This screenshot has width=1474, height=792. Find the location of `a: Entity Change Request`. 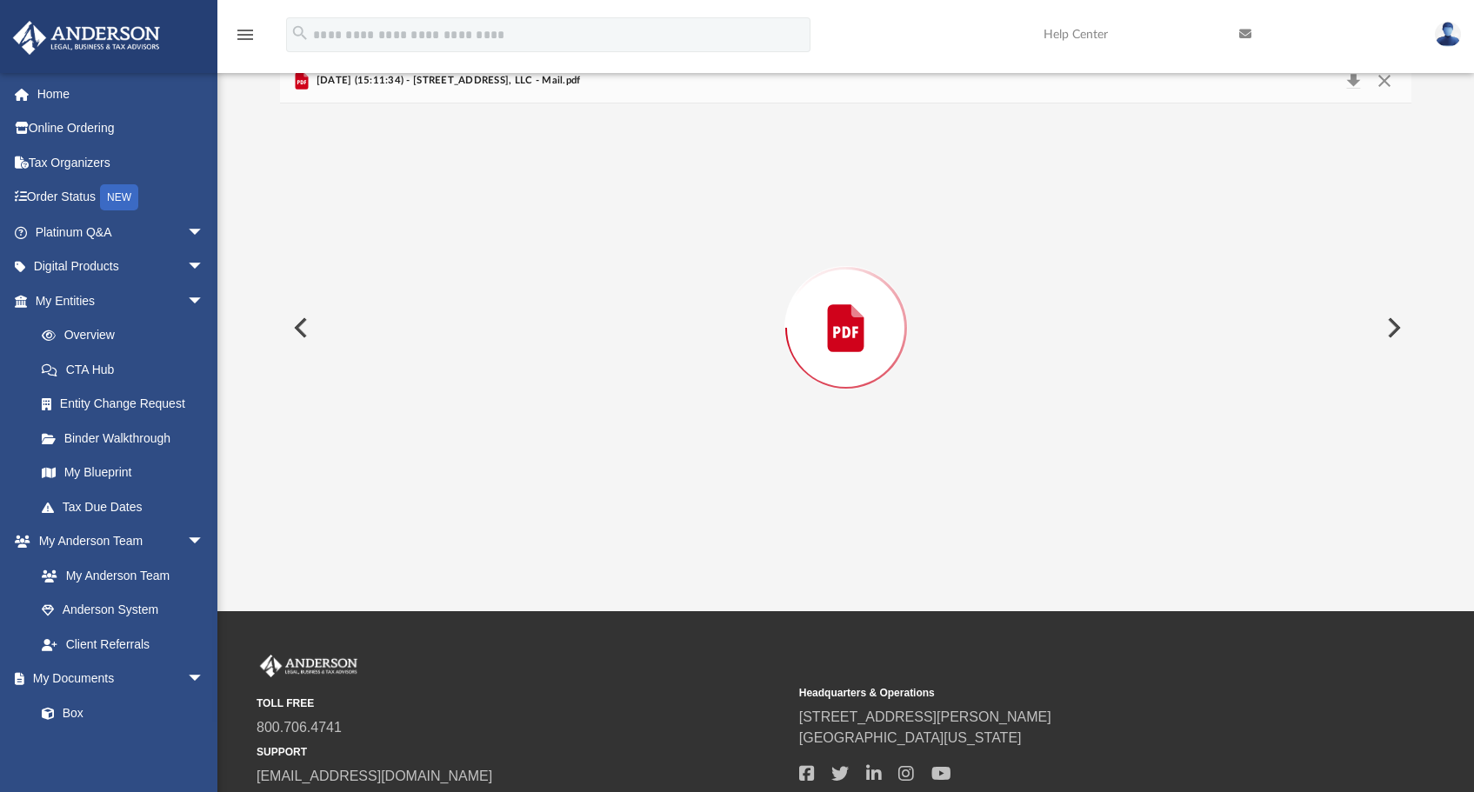

a: Entity Change Request is located at coordinates (127, 404).